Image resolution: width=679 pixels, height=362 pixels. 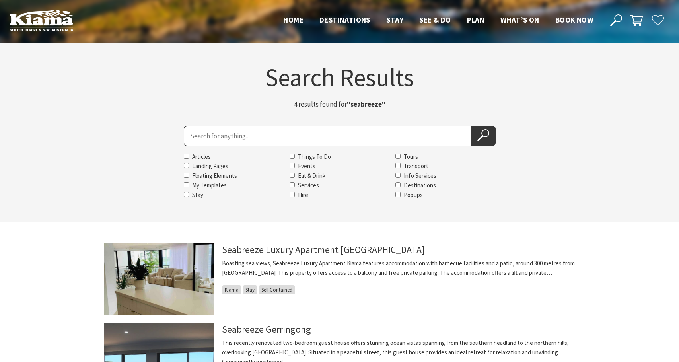 I want to click on span: Home, so click(x=293, y=20).